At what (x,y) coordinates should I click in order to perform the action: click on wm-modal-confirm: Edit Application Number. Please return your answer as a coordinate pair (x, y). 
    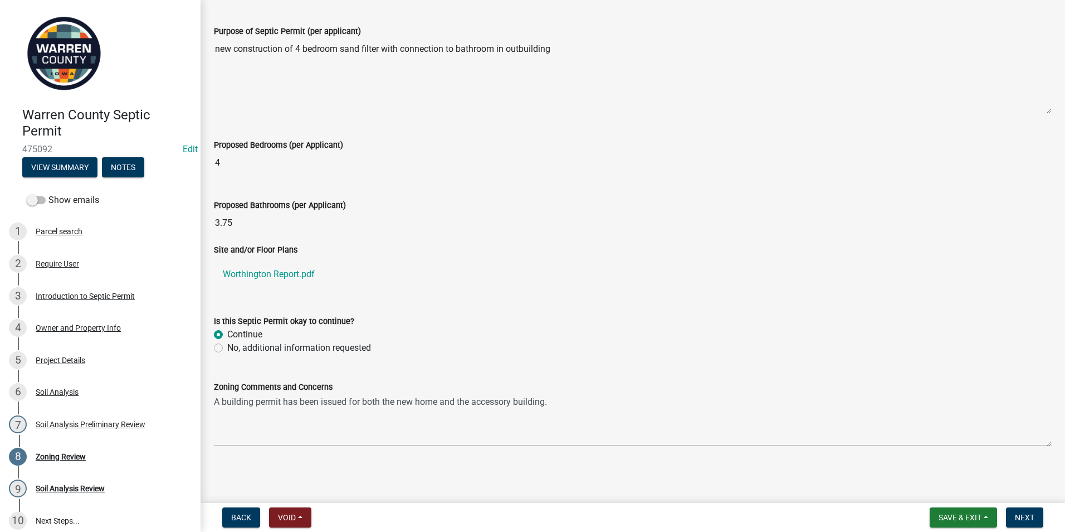
    Looking at the image, I should click on (190, 149).